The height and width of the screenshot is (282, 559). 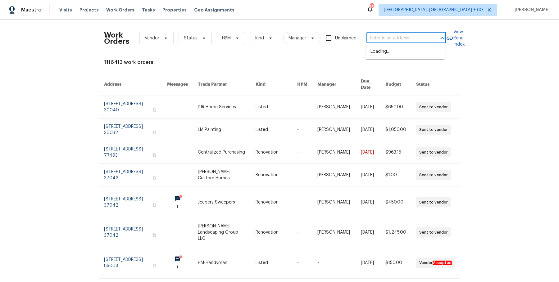 I want to click on span: Maestro, so click(x=31, y=10).